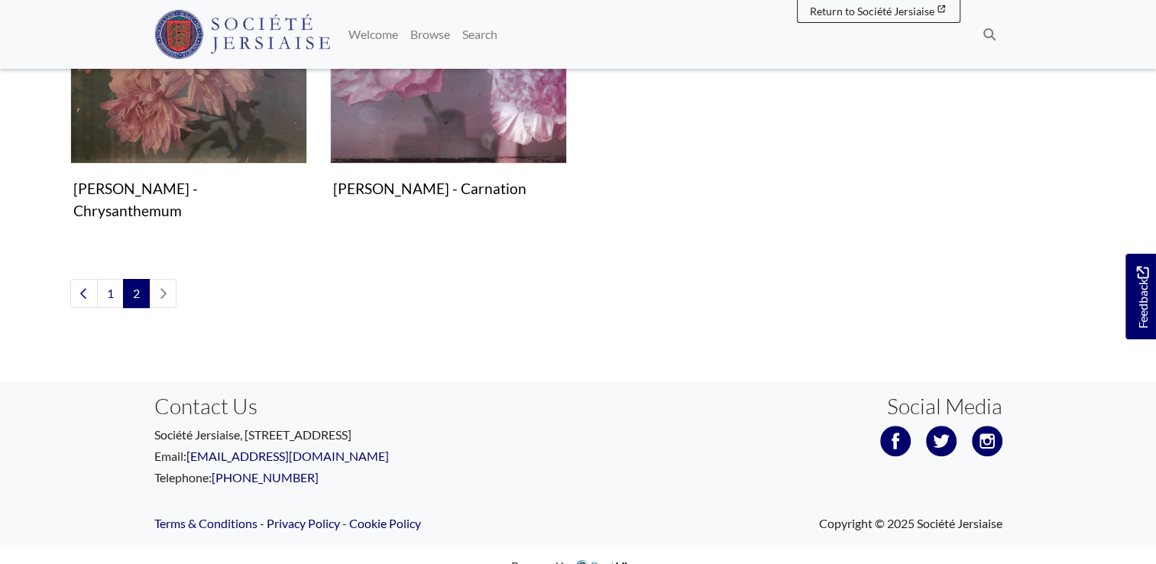 This screenshot has height=564, width=1156. I want to click on a: Would you like to provide feedback?, so click(1140, 296).